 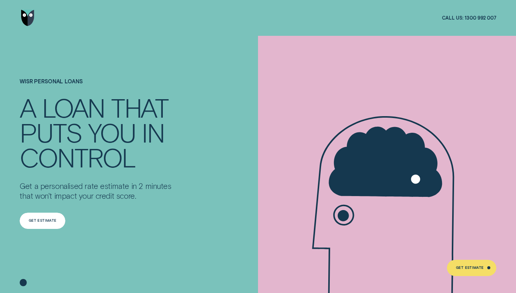 I want to click on div: IN, so click(x=153, y=132).